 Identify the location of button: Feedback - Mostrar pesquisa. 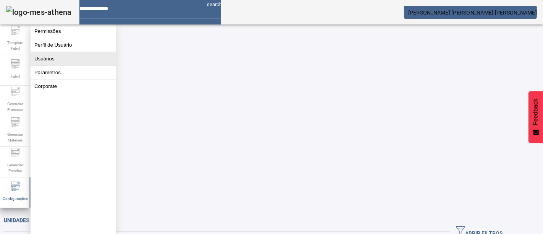
(536, 117).